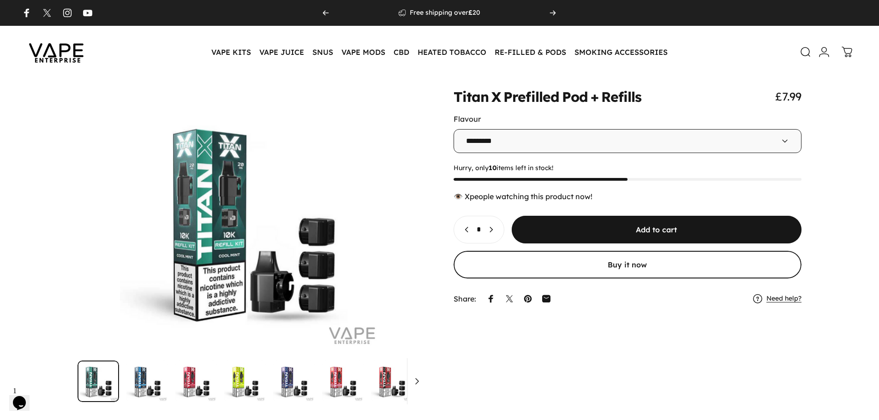 The width and height of the screenshot is (879, 420). Describe the element at coordinates (252, 222) in the screenshot. I see `button: Open media 1 in modal` at that location.